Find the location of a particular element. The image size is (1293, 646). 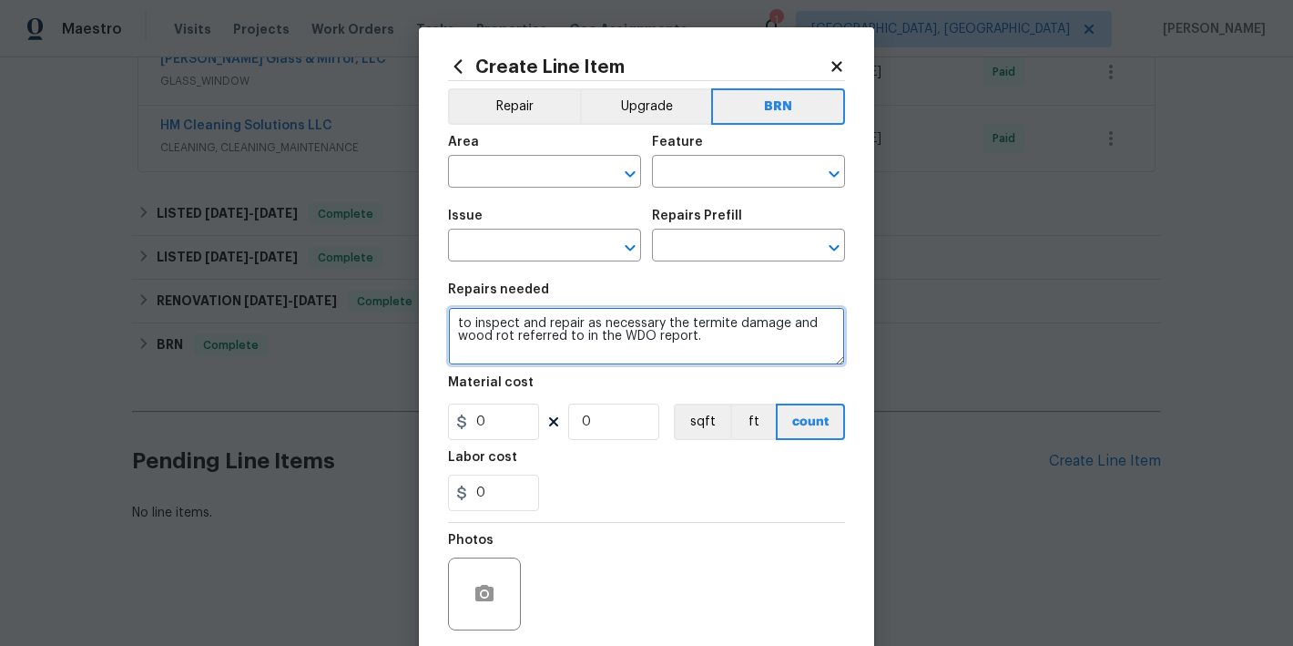

h5: Area is located at coordinates (464, 142).